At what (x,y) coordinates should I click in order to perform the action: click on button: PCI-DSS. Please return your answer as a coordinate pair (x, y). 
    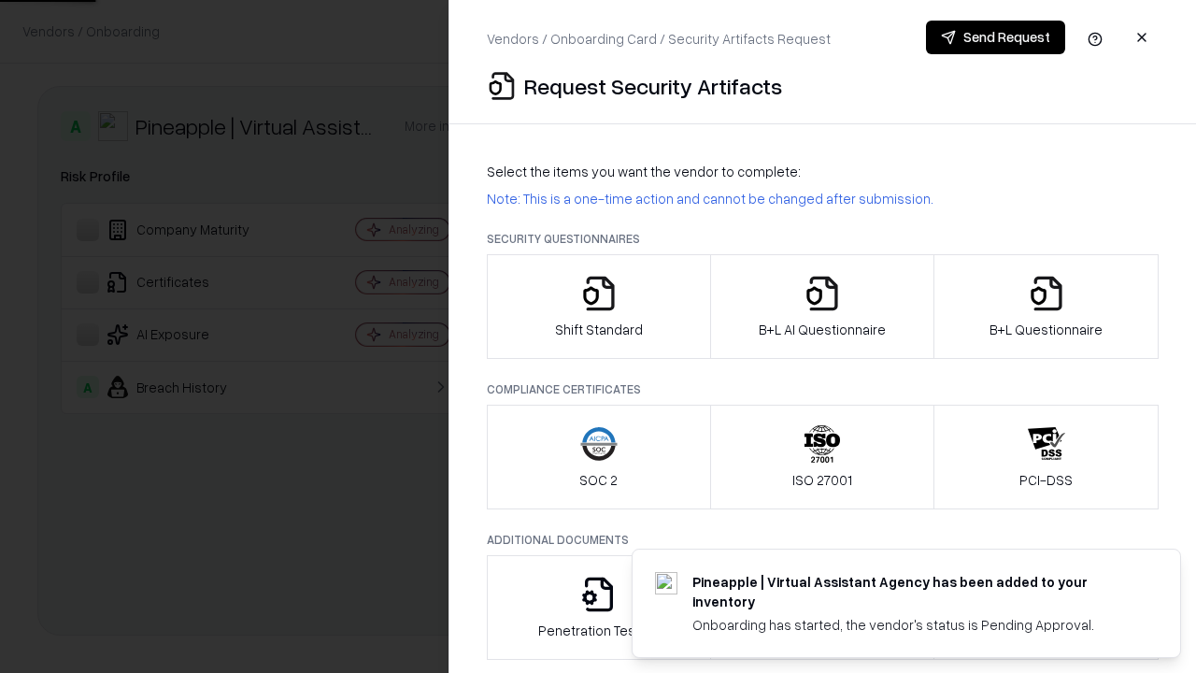
    Looking at the image, I should click on (1045, 457).